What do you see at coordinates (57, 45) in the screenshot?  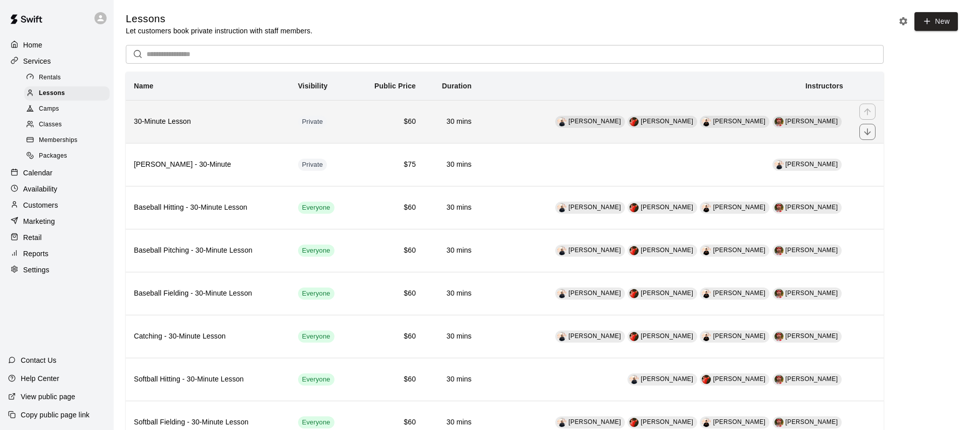 I see `div: Home` at bounding box center [57, 45].